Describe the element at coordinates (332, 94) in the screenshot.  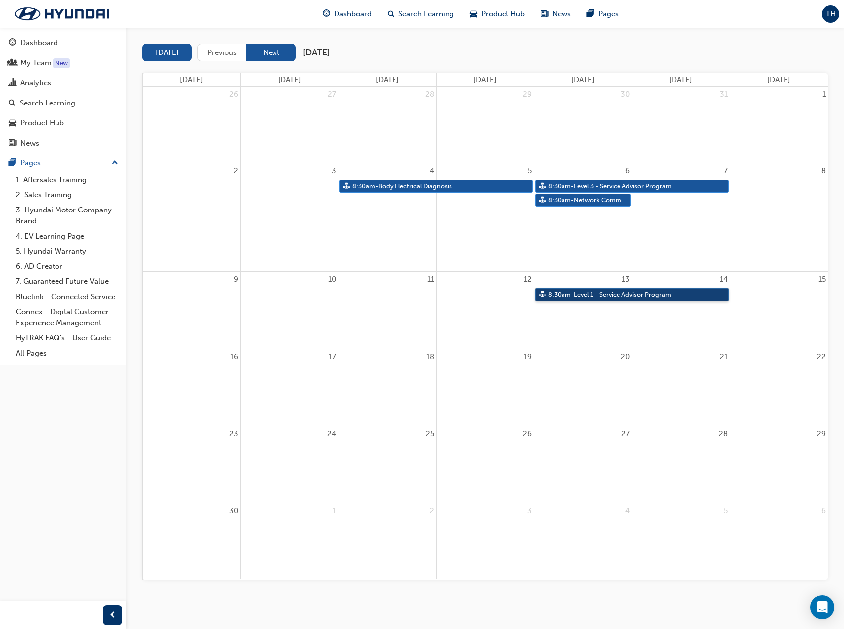
I see `a: October 27, 2025` at that location.